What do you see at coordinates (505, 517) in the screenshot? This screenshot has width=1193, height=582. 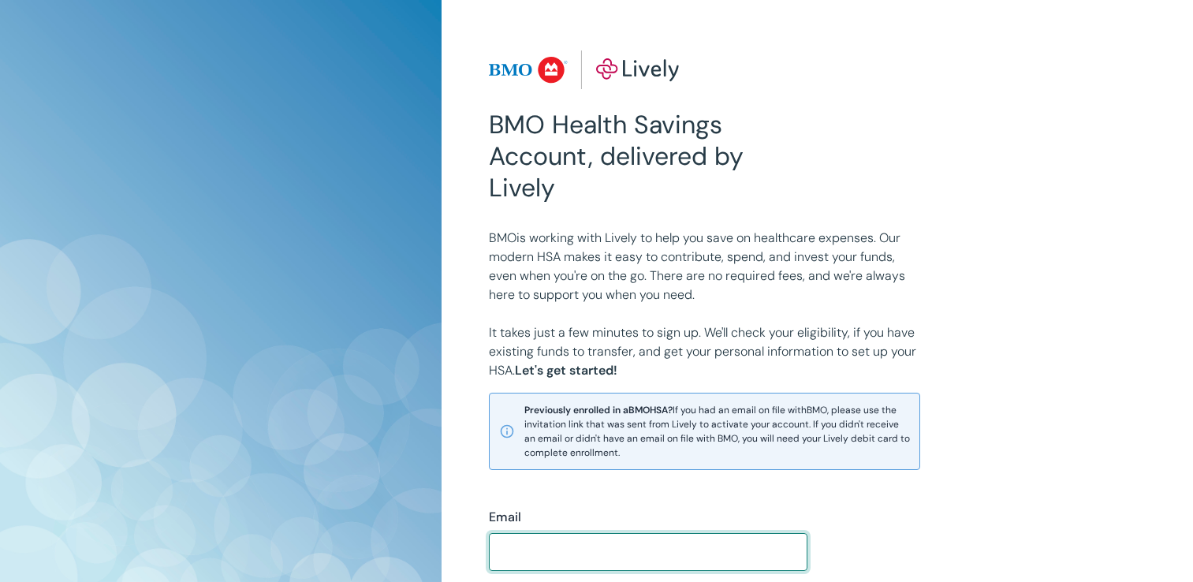 I see `label: Email` at bounding box center [505, 517].